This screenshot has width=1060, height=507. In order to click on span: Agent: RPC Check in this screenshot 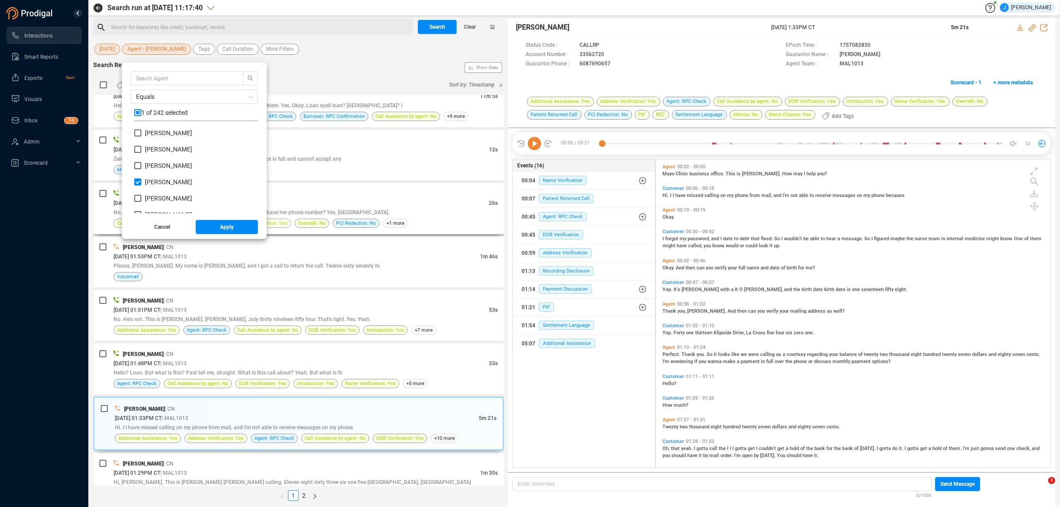, I will do `click(207, 330)`.